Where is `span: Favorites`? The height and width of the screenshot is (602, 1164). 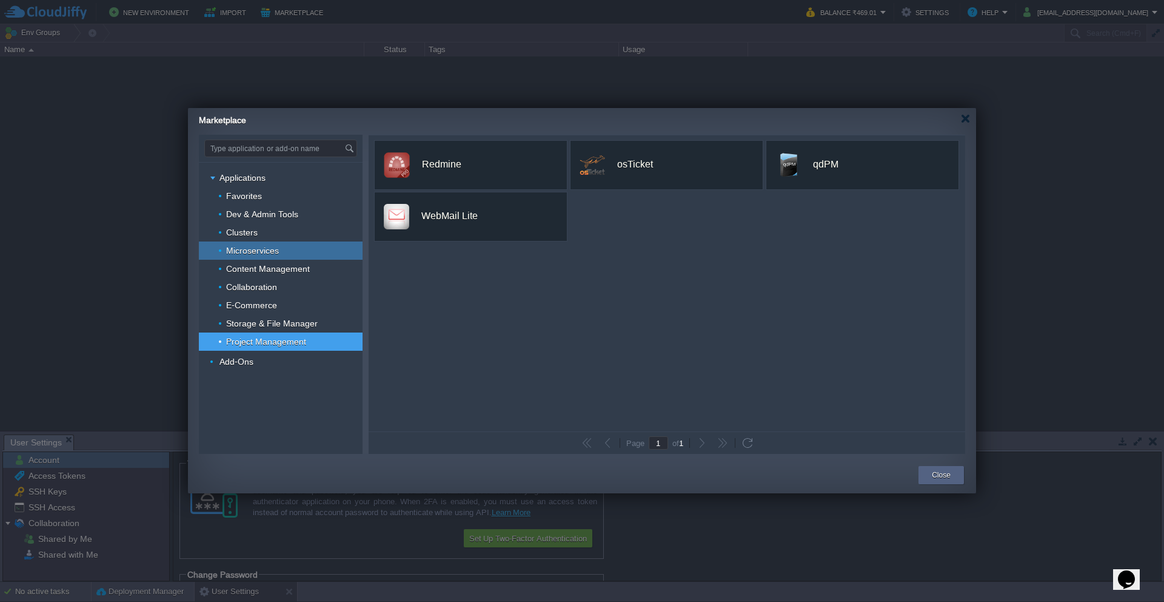 span: Favorites is located at coordinates (244, 196).